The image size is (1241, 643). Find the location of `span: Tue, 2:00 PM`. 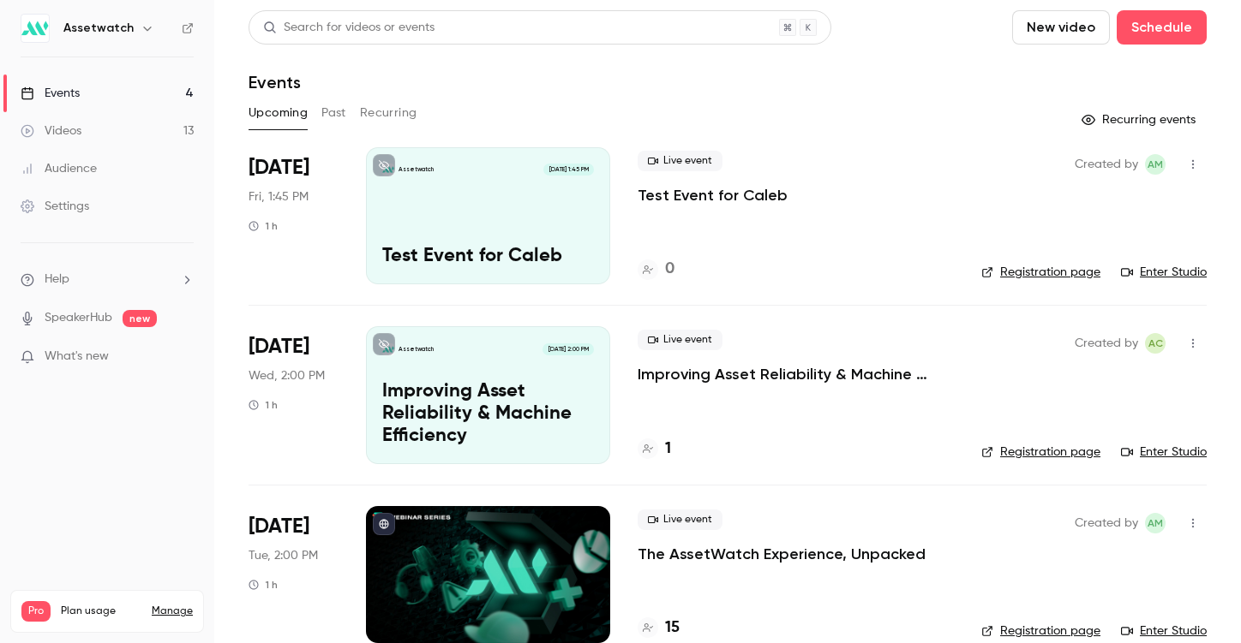

span: Tue, 2:00 PM is located at coordinates (283, 556).